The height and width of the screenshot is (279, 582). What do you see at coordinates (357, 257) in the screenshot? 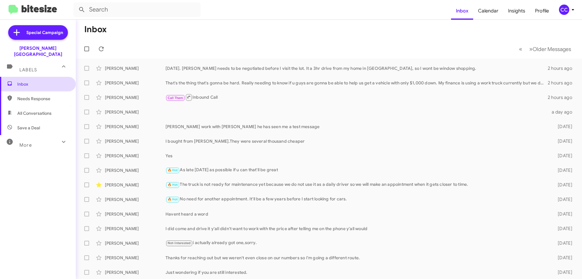
I see `div: Thanks for reaching out but we weren't even close on our numbers so I'm going a different route.` at bounding box center [357, 257].